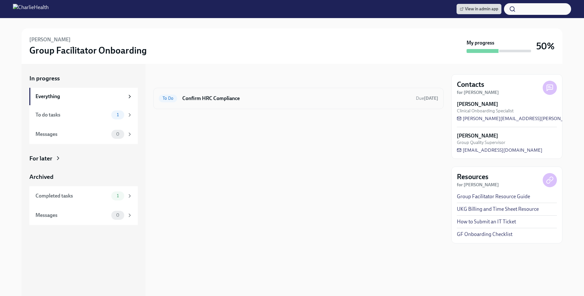  Describe the element at coordinates (493, 197) in the screenshot. I see `a: Group Facilitator Resource Guide` at that location.